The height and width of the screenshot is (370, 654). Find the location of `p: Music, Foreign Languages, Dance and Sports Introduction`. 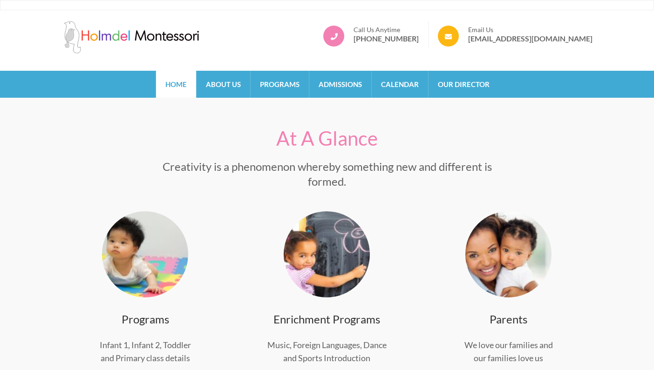

p: Music, Foreign Languages, Dance and Sports Introduction is located at coordinates (327, 352).